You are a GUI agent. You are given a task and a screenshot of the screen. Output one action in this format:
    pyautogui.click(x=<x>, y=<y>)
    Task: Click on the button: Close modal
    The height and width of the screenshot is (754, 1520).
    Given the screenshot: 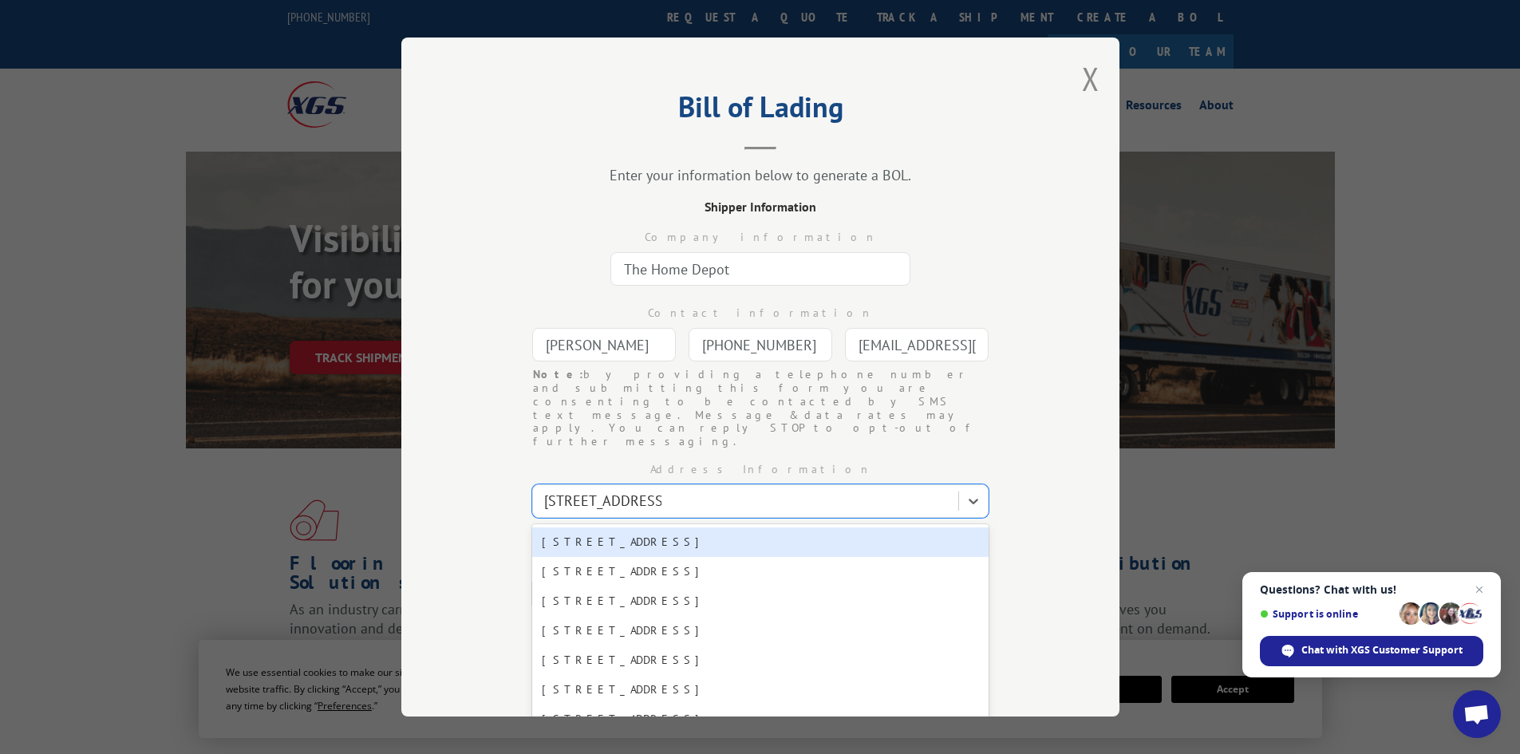 What is the action you would take?
    pyautogui.click(x=1091, y=78)
    